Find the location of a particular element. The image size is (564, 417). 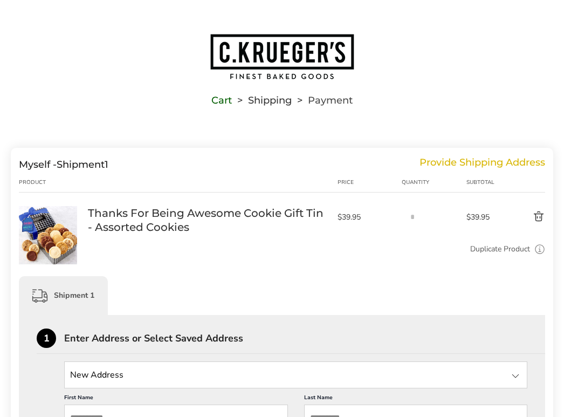

label: First Name is located at coordinates (176, 399).